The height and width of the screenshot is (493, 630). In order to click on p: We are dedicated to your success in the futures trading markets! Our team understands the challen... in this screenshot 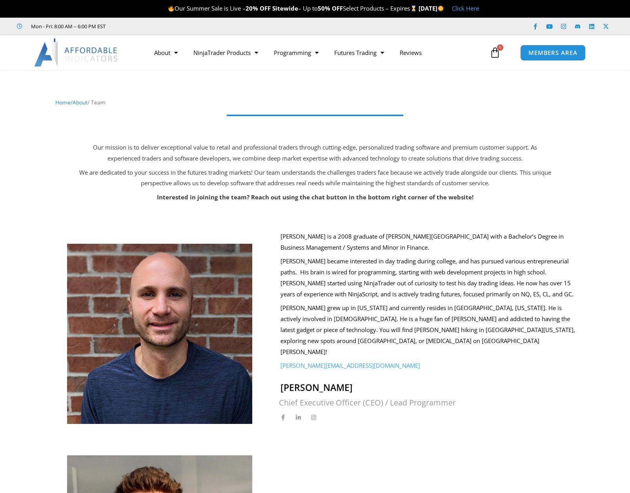, I will do `click(315, 178)`.